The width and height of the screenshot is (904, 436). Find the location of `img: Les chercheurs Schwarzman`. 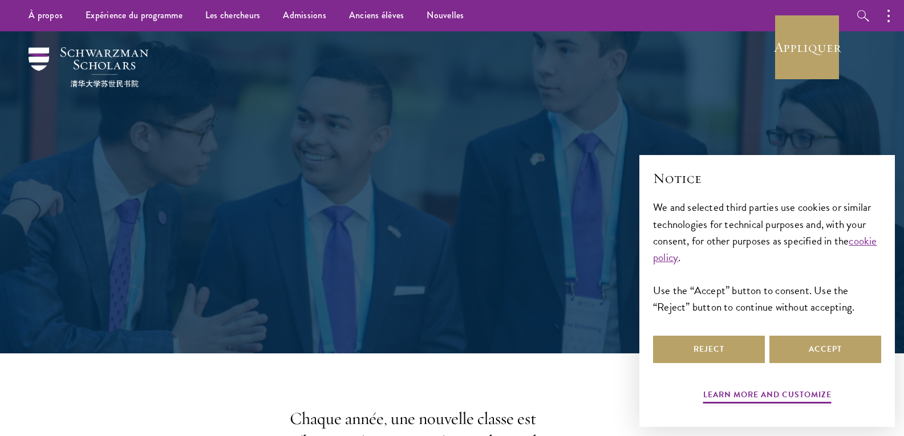

img: Les chercheurs Schwarzman is located at coordinates (88, 67).